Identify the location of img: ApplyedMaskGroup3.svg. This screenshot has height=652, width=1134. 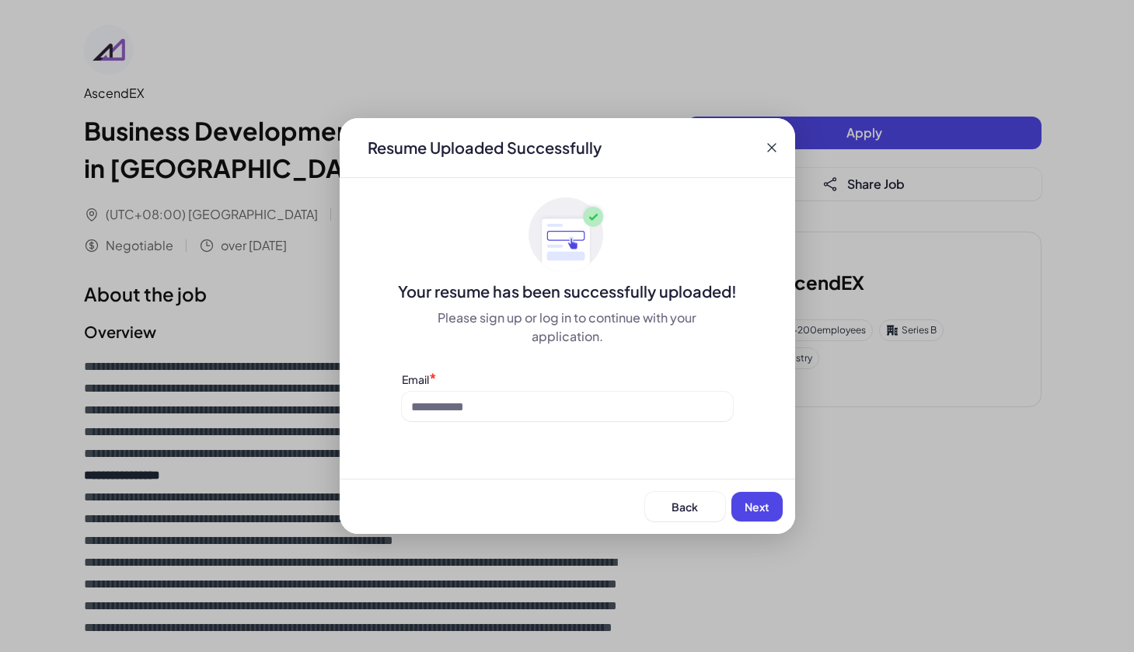
(567, 235).